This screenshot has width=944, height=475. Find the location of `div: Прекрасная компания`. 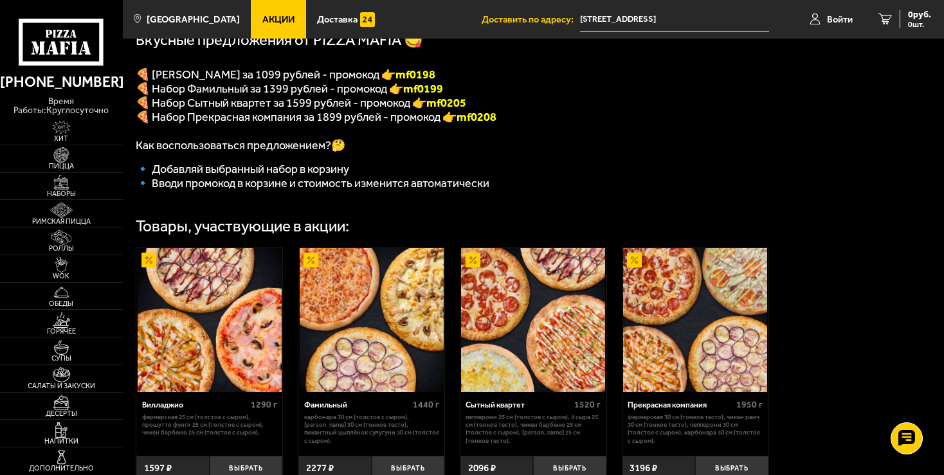

div: Прекрасная компания is located at coordinates (681, 405).